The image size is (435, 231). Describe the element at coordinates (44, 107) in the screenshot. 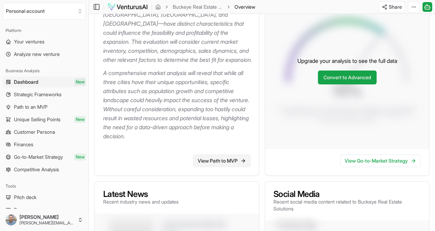

I see `a: Path to an MVP` at that location.